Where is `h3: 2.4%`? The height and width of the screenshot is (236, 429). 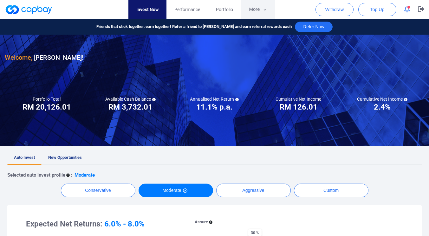 h3: 2.4% is located at coordinates (382, 107).